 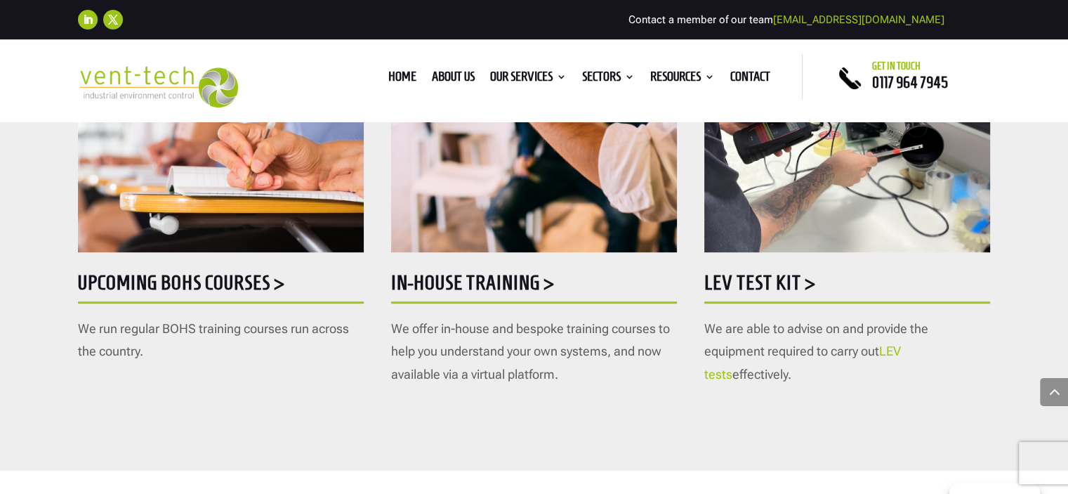 What do you see at coordinates (750, 79) in the screenshot?
I see `a: Contact` at bounding box center [750, 79].